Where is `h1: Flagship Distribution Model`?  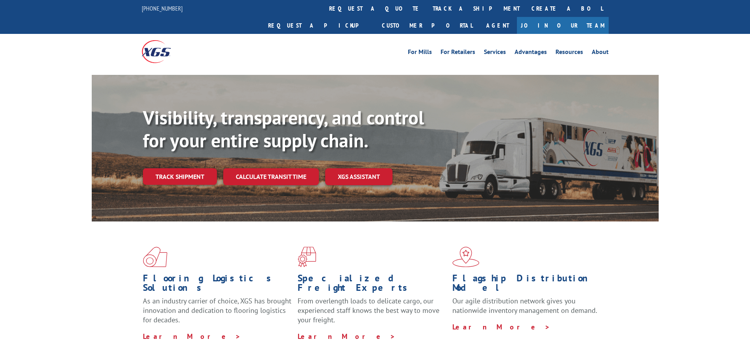 h1: Flagship Distribution Model is located at coordinates (527, 285).